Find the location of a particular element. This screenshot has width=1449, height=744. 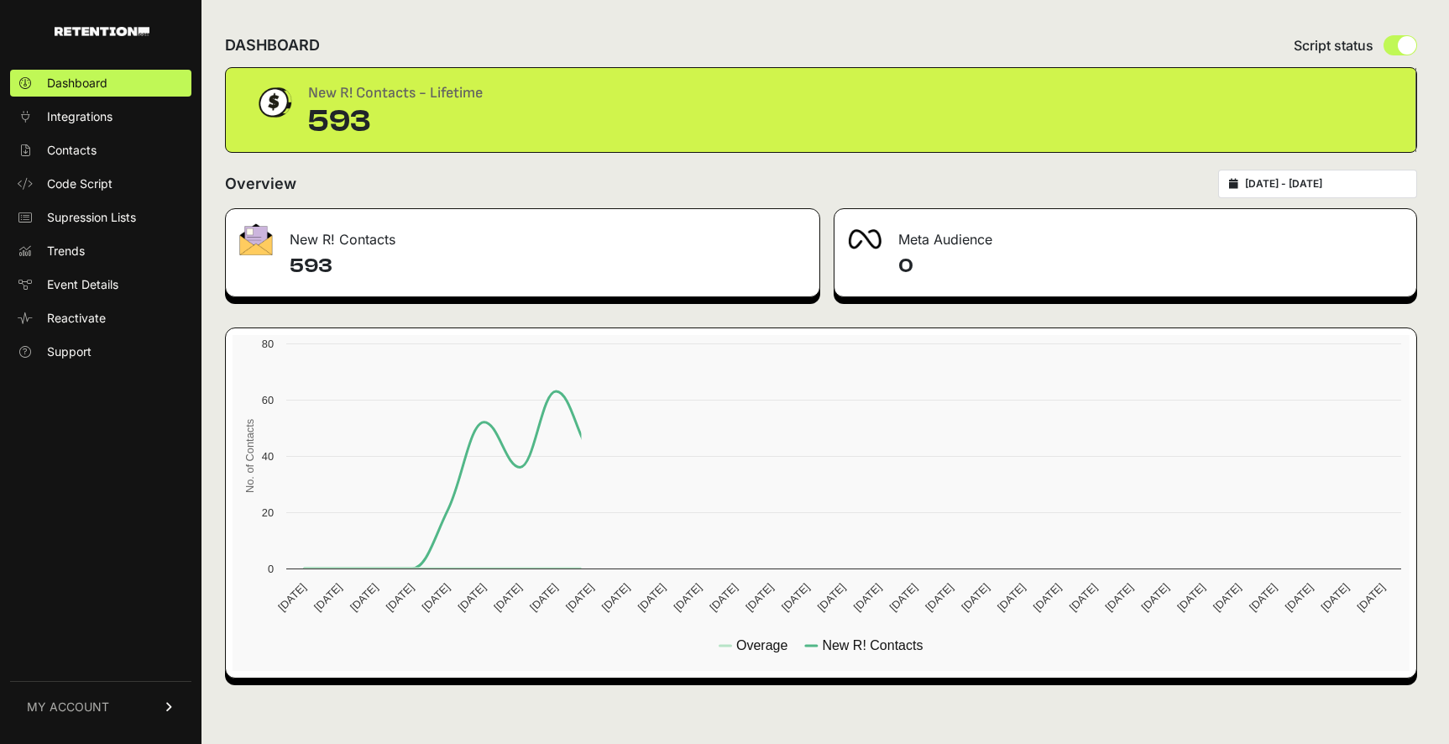

text: 80 is located at coordinates (268, 343).